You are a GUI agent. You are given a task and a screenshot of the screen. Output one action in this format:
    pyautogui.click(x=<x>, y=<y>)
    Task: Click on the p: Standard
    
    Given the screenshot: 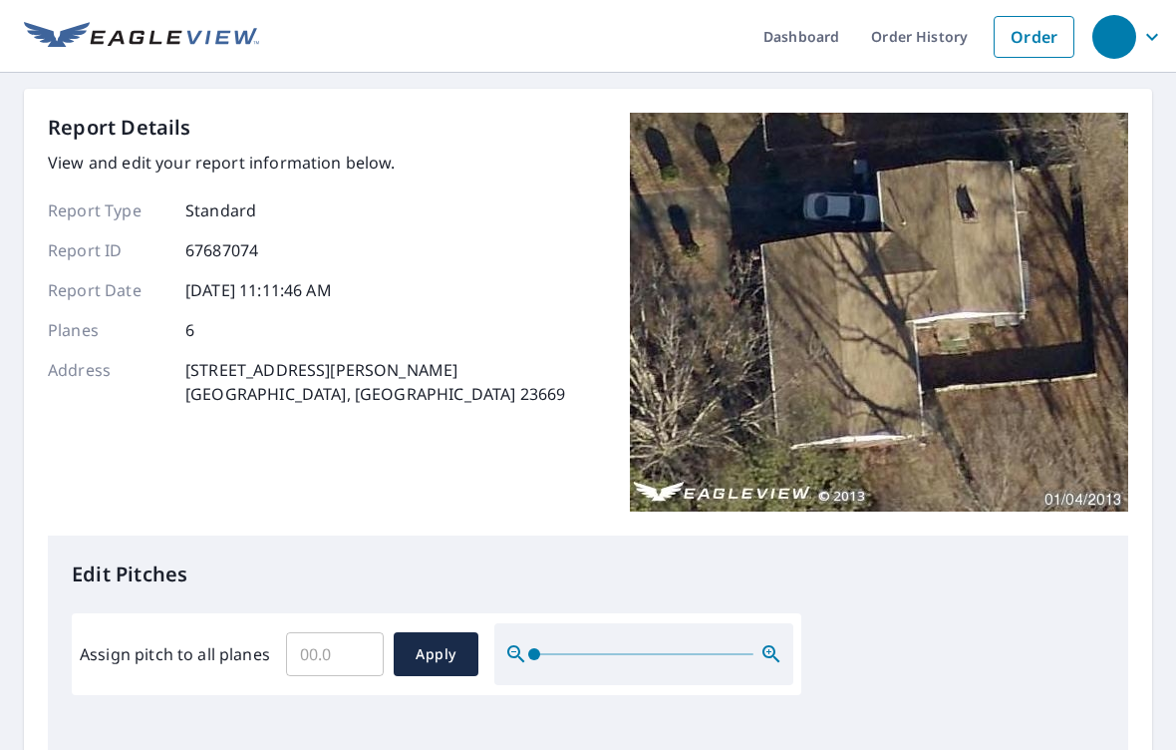 What is the action you would take?
    pyautogui.click(x=220, y=210)
    